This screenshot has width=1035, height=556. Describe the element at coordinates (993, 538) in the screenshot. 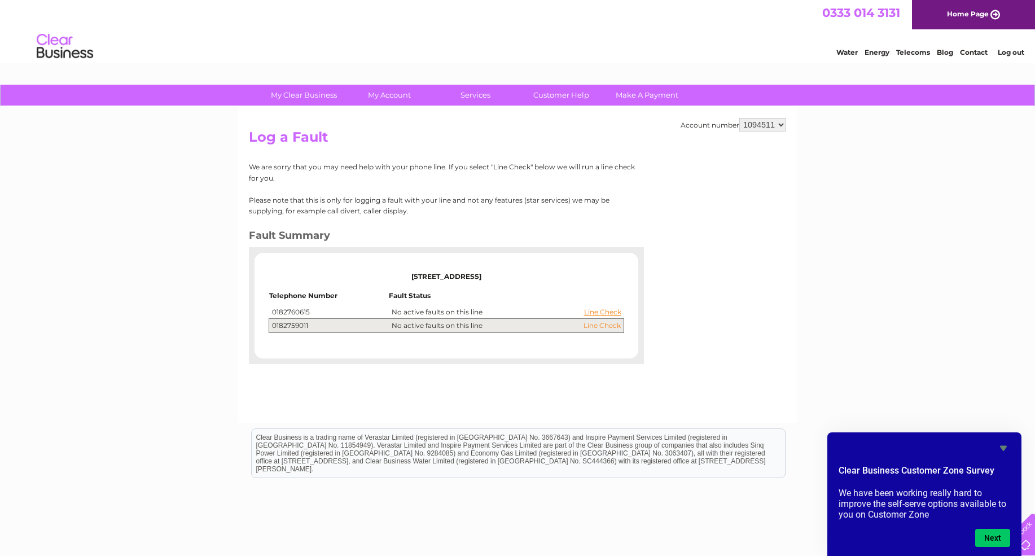

I see `button: Next question` at that location.